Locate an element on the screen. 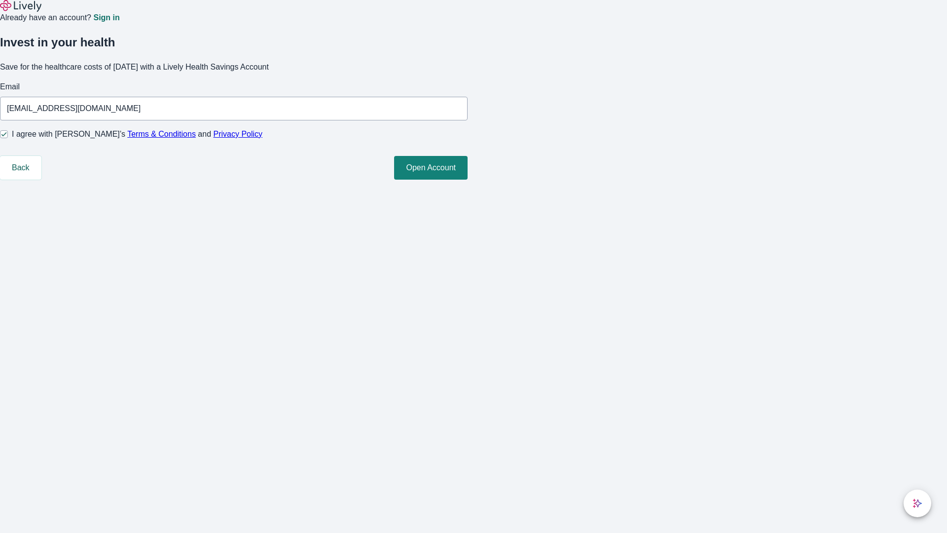 Image resolution: width=947 pixels, height=533 pixels. button: Open Account is located at coordinates (431, 168).